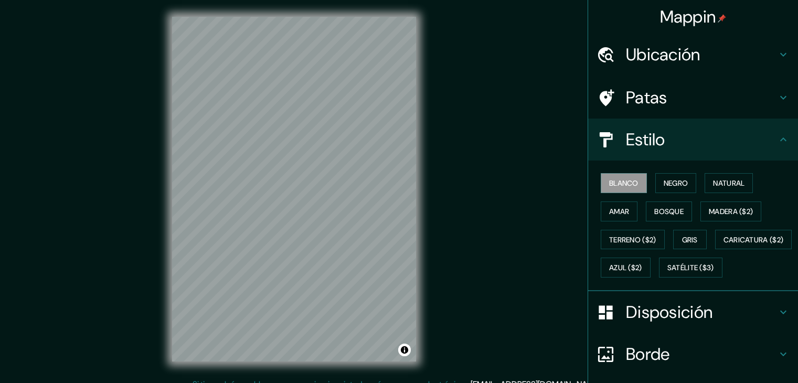  Describe the element at coordinates (646, 98) in the screenshot. I see `font: Patas` at that location.